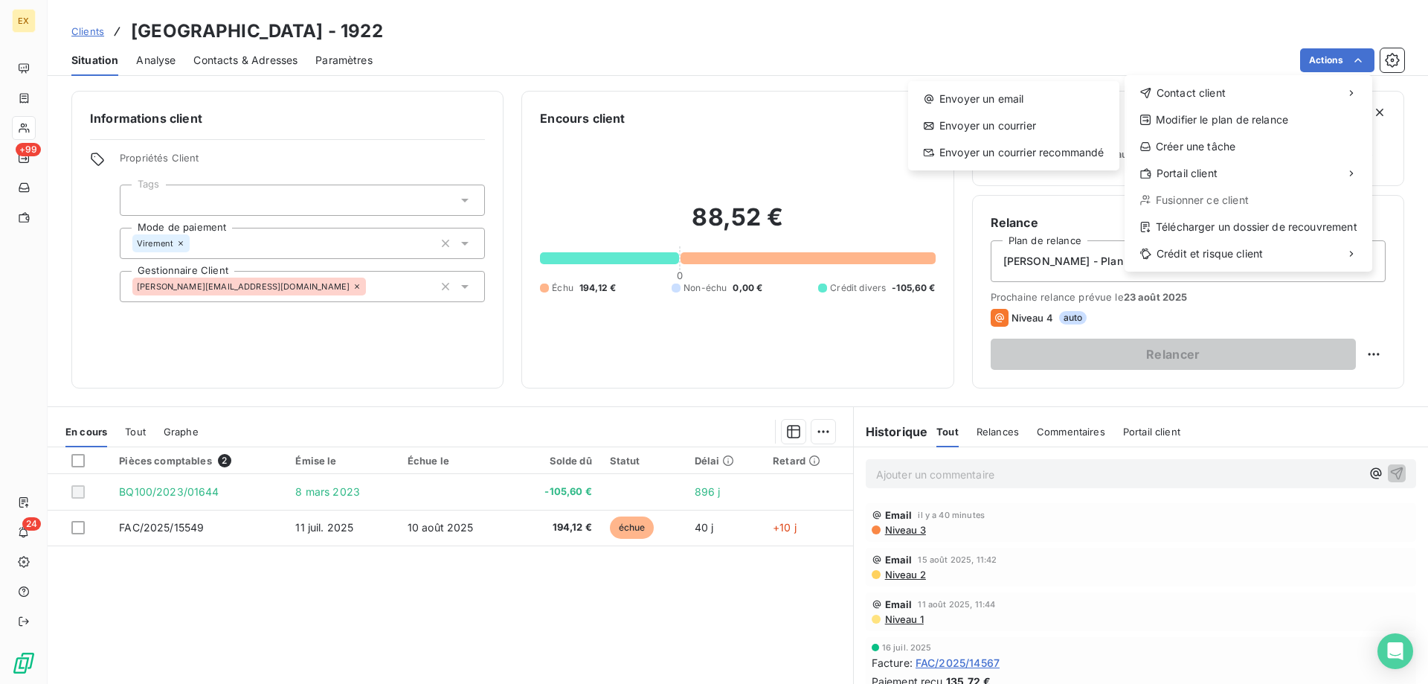 The image size is (1428, 684). What do you see at coordinates (1014, 99) in the screenshot?
I see `div: Envoyer un email` at bounding box center [1014, 99].